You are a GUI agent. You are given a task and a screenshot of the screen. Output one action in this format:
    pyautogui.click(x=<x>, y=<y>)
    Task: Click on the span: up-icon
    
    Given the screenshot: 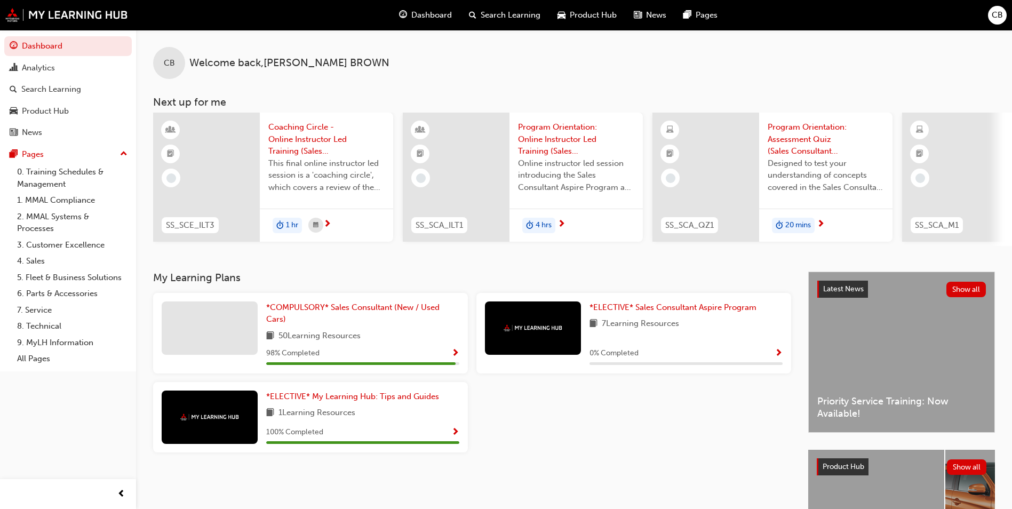 What is the action you would take?
    pyautogui.click(x=124, y=154)
    